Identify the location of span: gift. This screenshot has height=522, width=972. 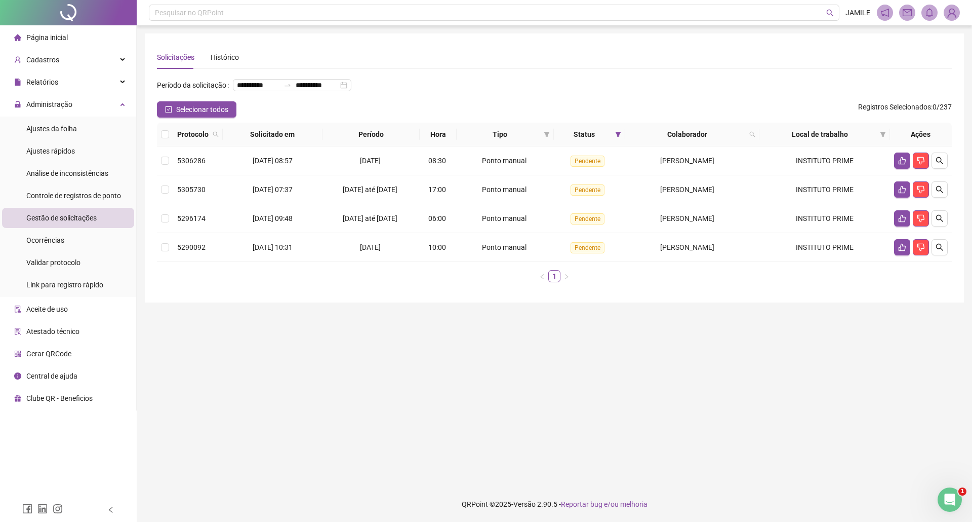
(18, 398).